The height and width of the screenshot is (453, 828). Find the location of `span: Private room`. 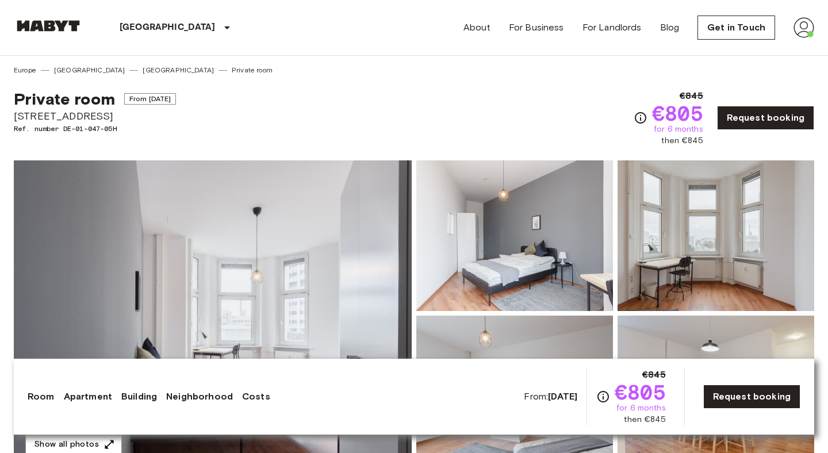

span: Private room is located at coordinates (64, 99).